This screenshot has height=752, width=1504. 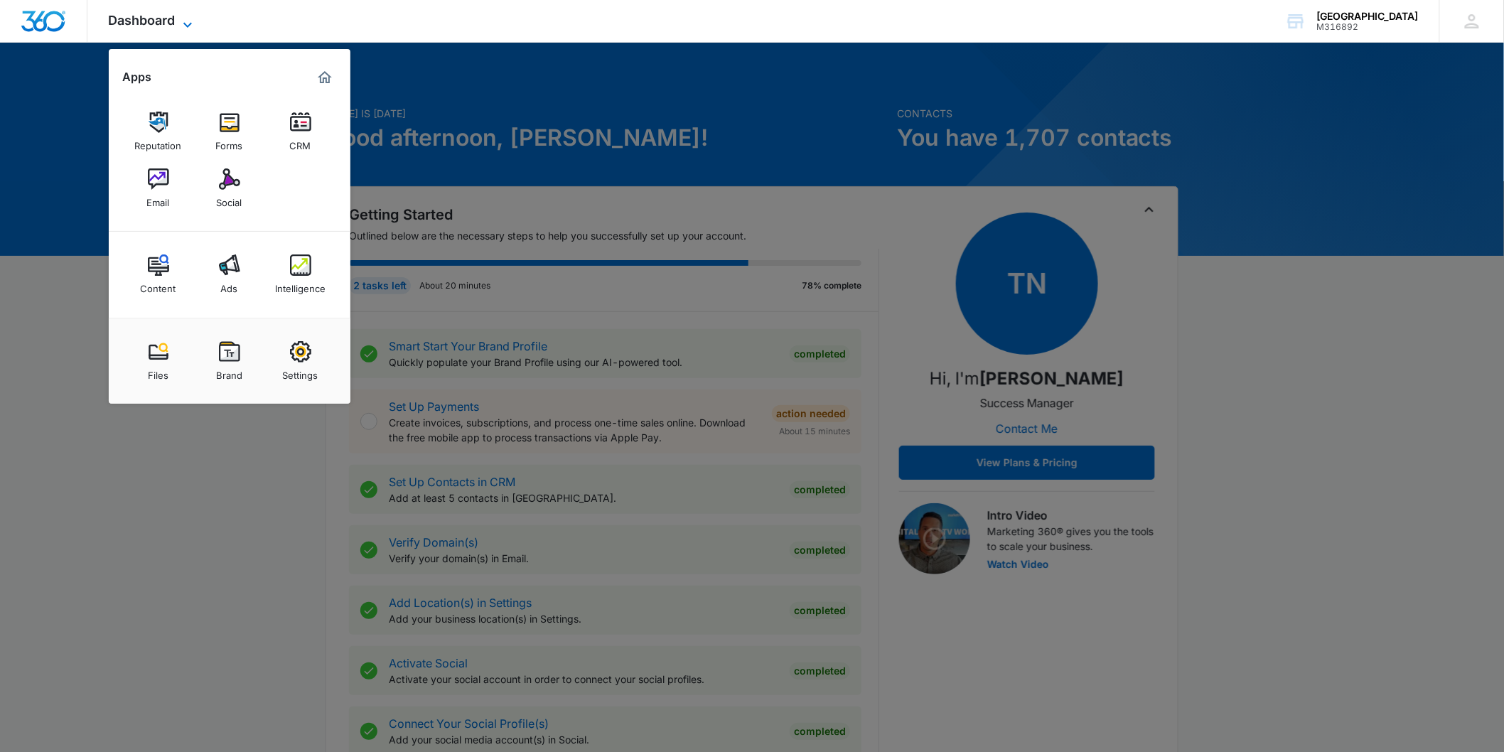 What do you see at coordinates (159, 285) in the screenshot?
I see `div: Content` at bounding box center [159, 285].